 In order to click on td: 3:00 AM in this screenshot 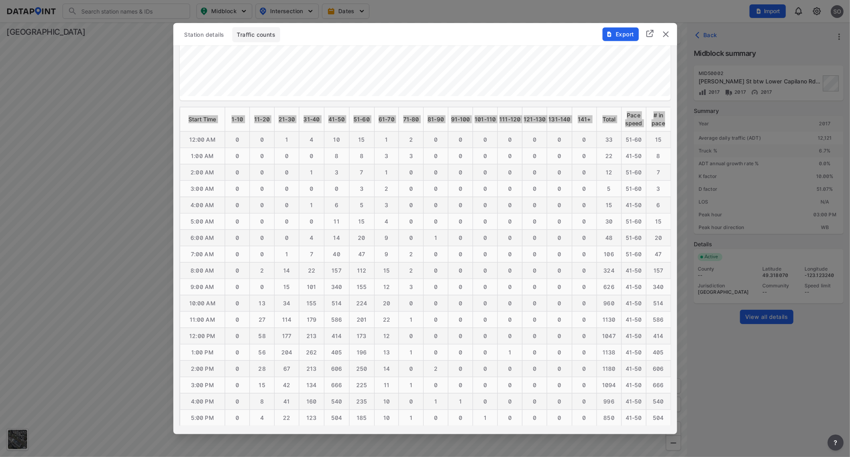, I will do `click(203, 188)`.